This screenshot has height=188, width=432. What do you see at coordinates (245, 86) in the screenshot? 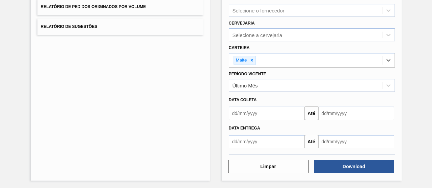
I see `div: Último Mês` at bounding box center [245, 86].